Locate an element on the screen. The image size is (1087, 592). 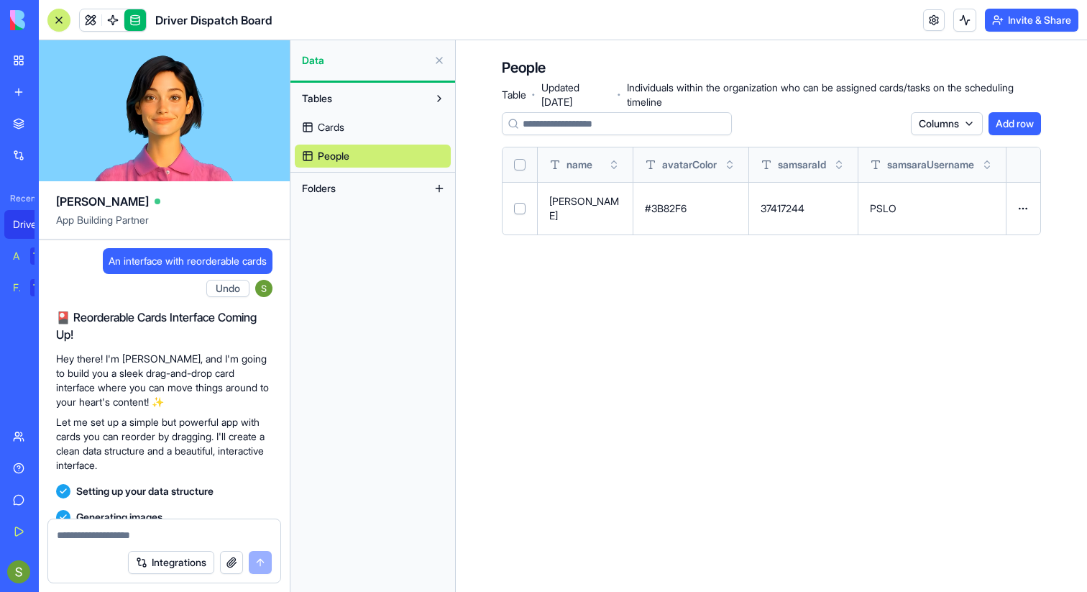
span: People is located at coordinates (333, 156).